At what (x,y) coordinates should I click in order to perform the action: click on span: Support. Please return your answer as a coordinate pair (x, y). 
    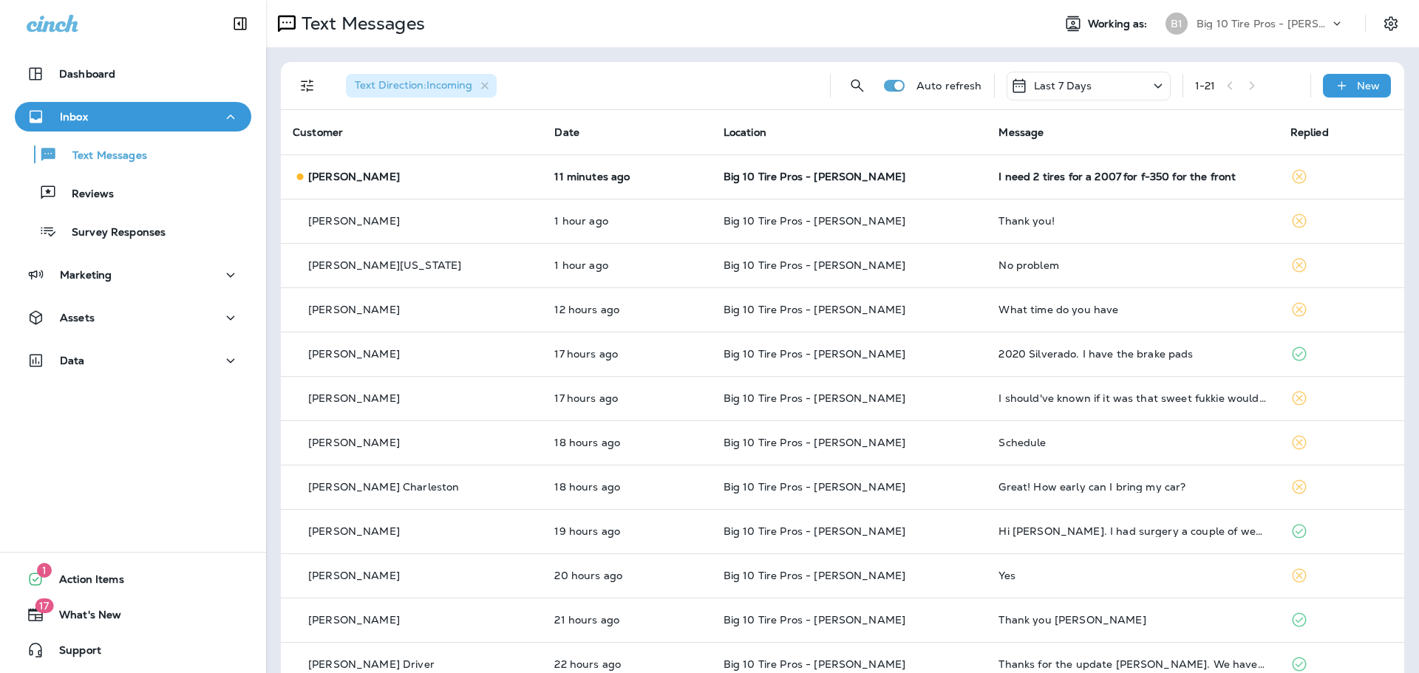
    Looking at the image, I should click on (72, 653).